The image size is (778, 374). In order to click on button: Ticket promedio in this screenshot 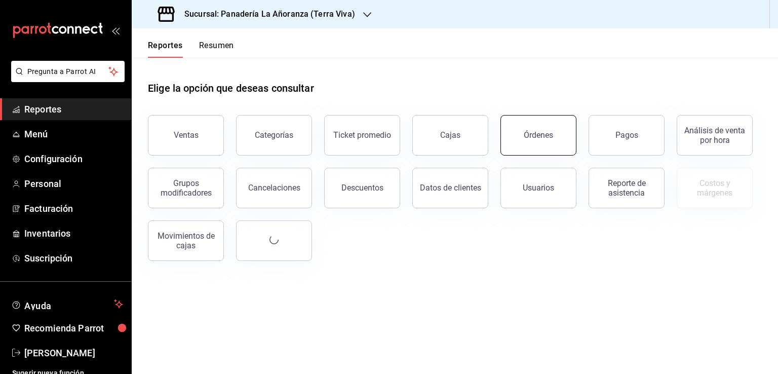, I will do `click(362, 135)`.